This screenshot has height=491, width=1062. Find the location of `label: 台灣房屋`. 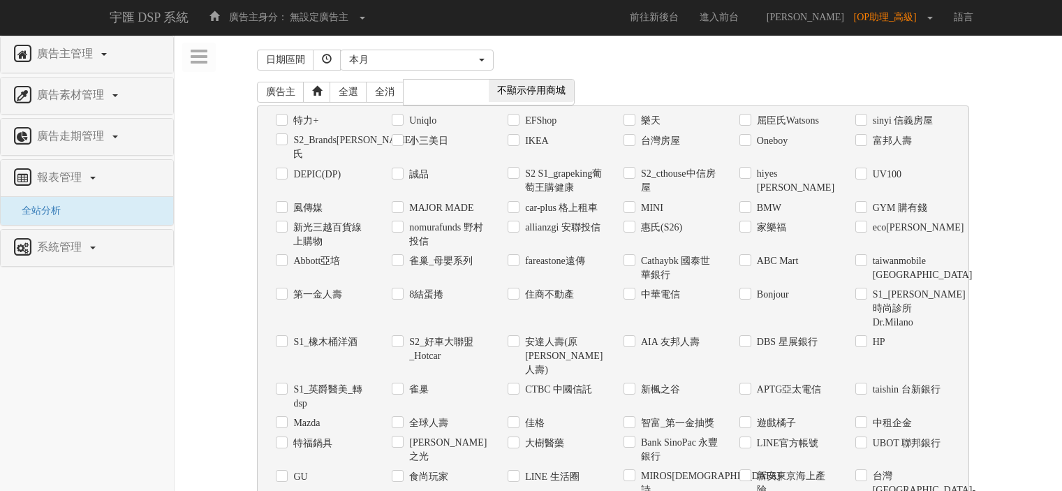

label: 台灣房屋 is located at coordinates (659, 141).